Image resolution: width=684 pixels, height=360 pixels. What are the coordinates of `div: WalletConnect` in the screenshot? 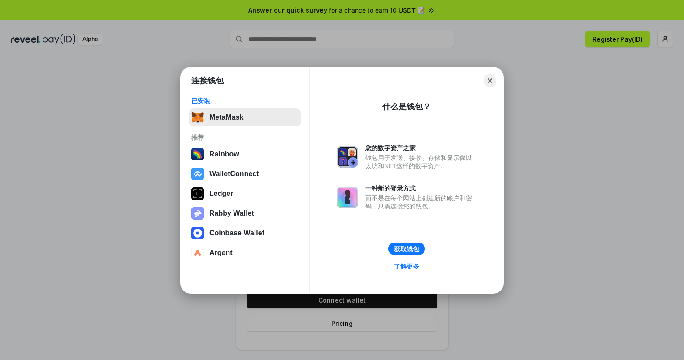 It's located at (234, 174).